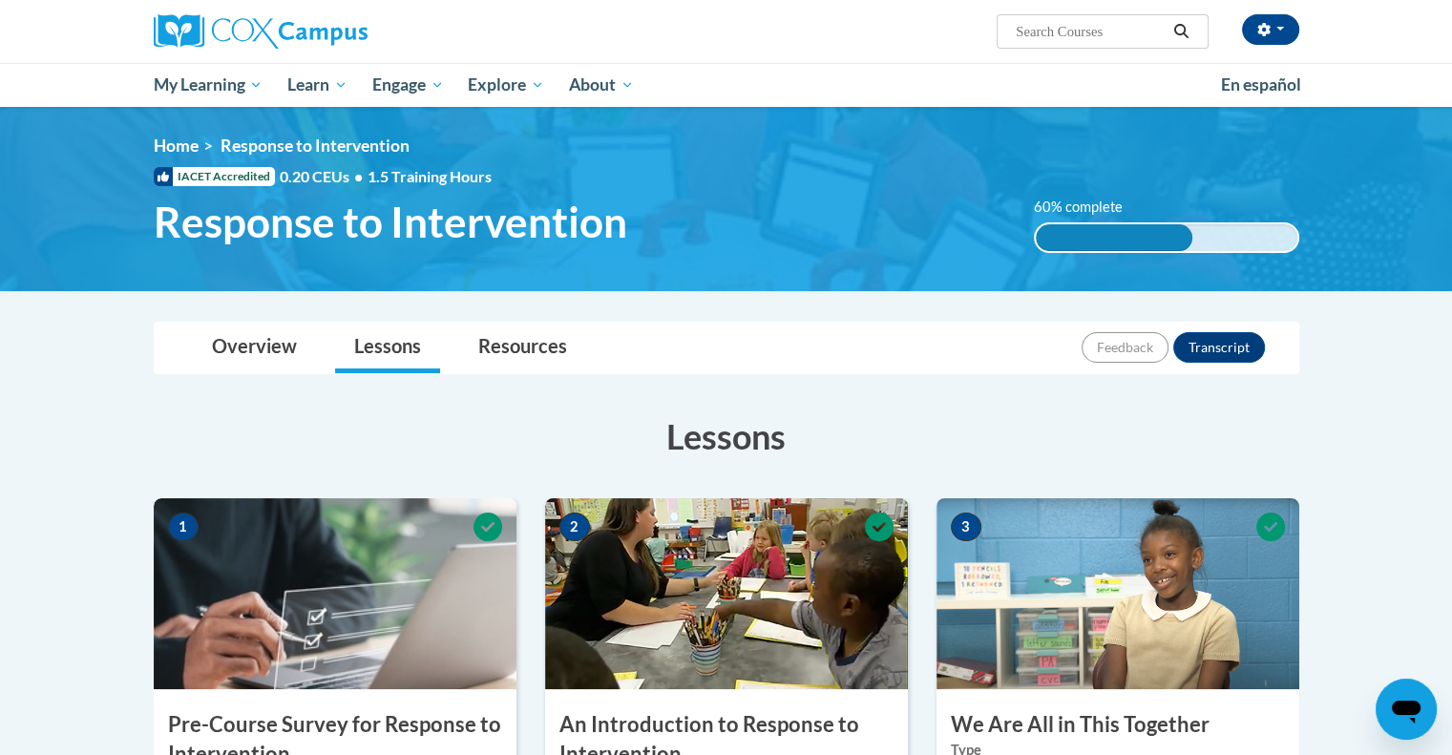 This screenshot has height=755, width=1452. I want to click on a: My Learning, so click(208, 85).